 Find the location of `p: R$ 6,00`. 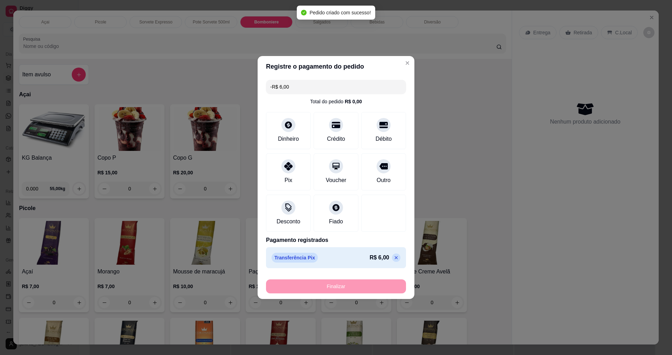

p: R$ 6,00 is located at coordinates (379, 257).